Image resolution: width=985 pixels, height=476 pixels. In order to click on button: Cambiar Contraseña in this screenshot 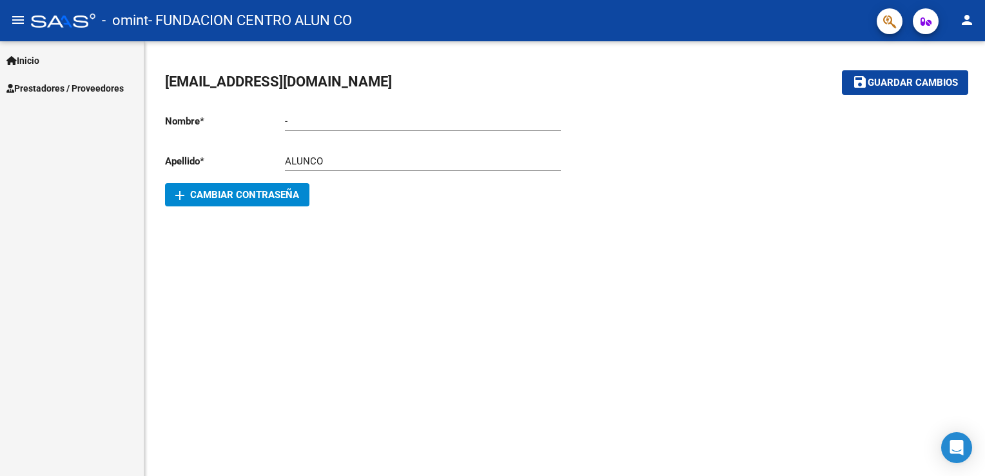, I will do `click(237, 195)`.